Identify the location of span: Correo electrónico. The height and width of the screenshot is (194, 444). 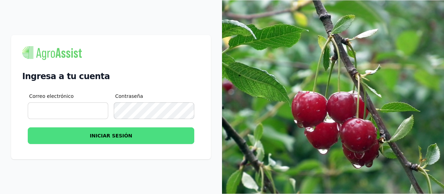
(51, 96).